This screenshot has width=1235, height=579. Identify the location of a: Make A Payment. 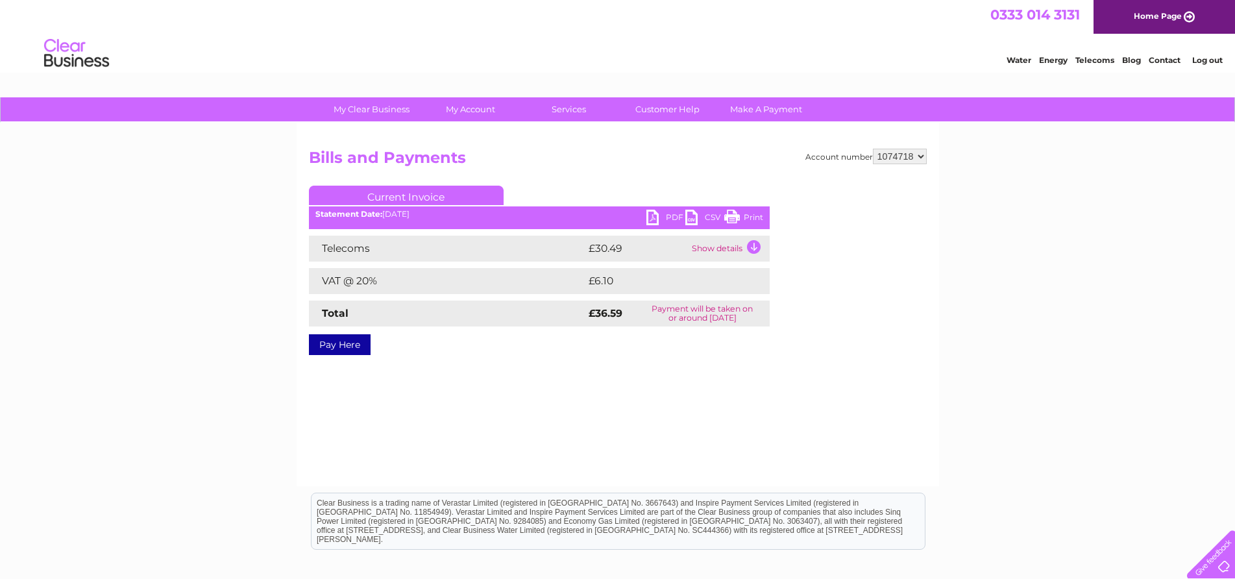
(766, 109).